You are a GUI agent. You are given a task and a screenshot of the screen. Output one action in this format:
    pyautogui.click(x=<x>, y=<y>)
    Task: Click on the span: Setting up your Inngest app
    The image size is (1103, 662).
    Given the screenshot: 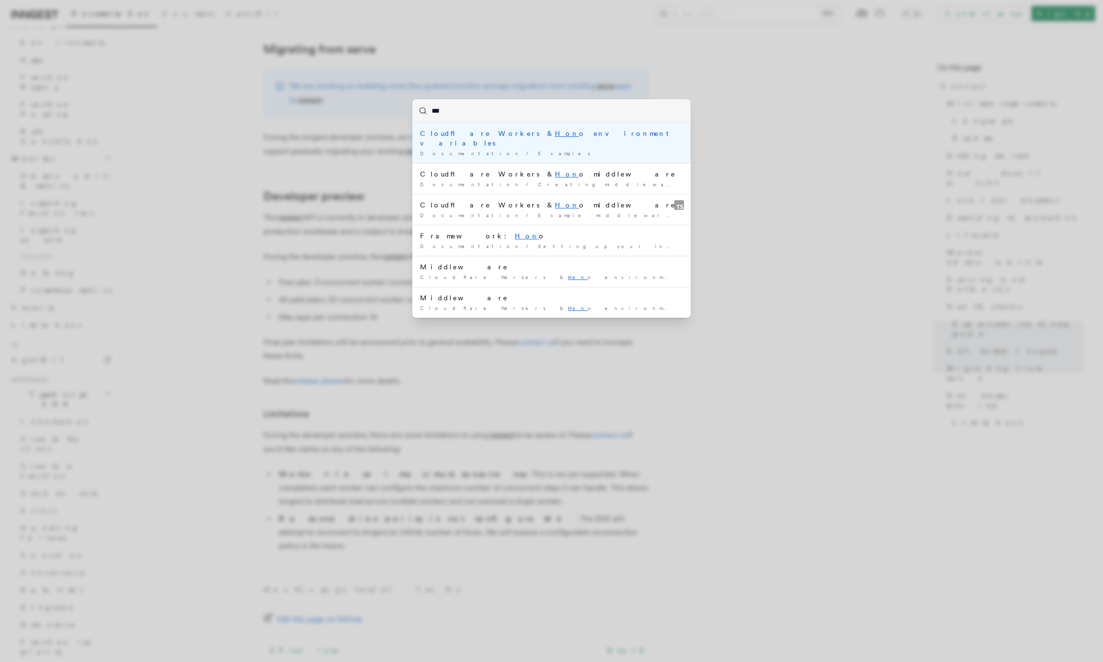 What is the action you would take?
    pyautogui.click(x=632, y=246)
    